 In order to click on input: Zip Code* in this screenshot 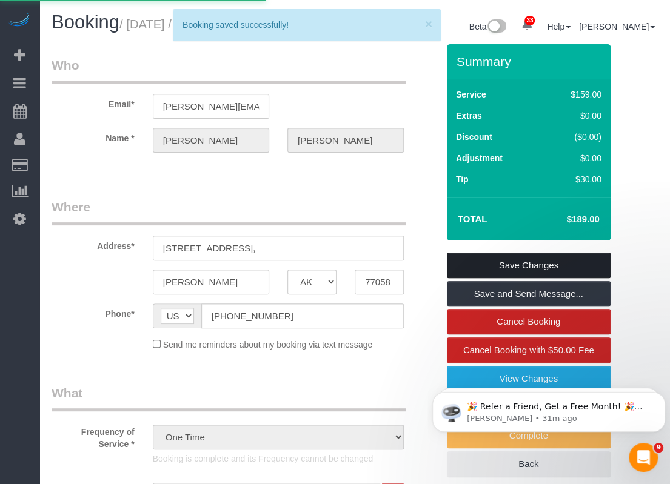, I will do `click(379, 282)`.